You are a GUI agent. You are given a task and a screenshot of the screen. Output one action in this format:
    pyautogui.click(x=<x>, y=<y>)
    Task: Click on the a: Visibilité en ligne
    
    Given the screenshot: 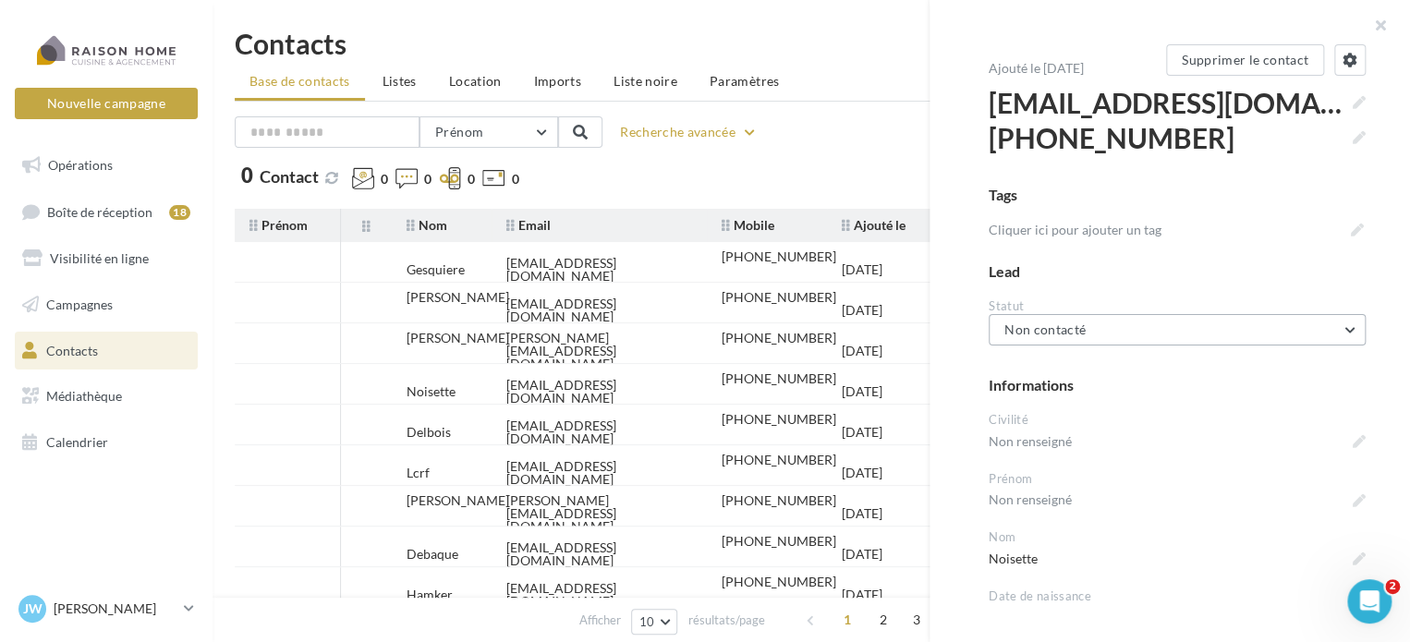 What is the action you would take?
    pyautogui.click(x=106, y=259)
    